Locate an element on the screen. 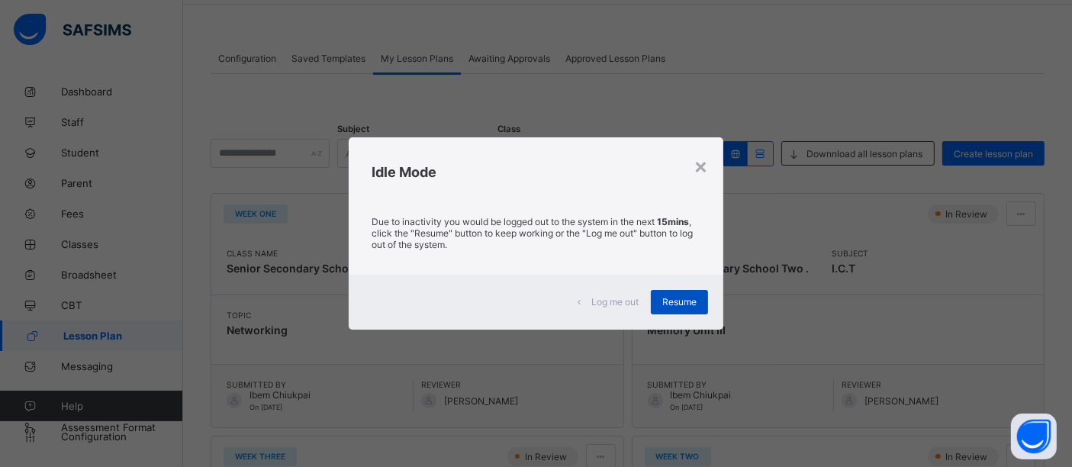  strong: 15mins is located at coordinates (673, 221).